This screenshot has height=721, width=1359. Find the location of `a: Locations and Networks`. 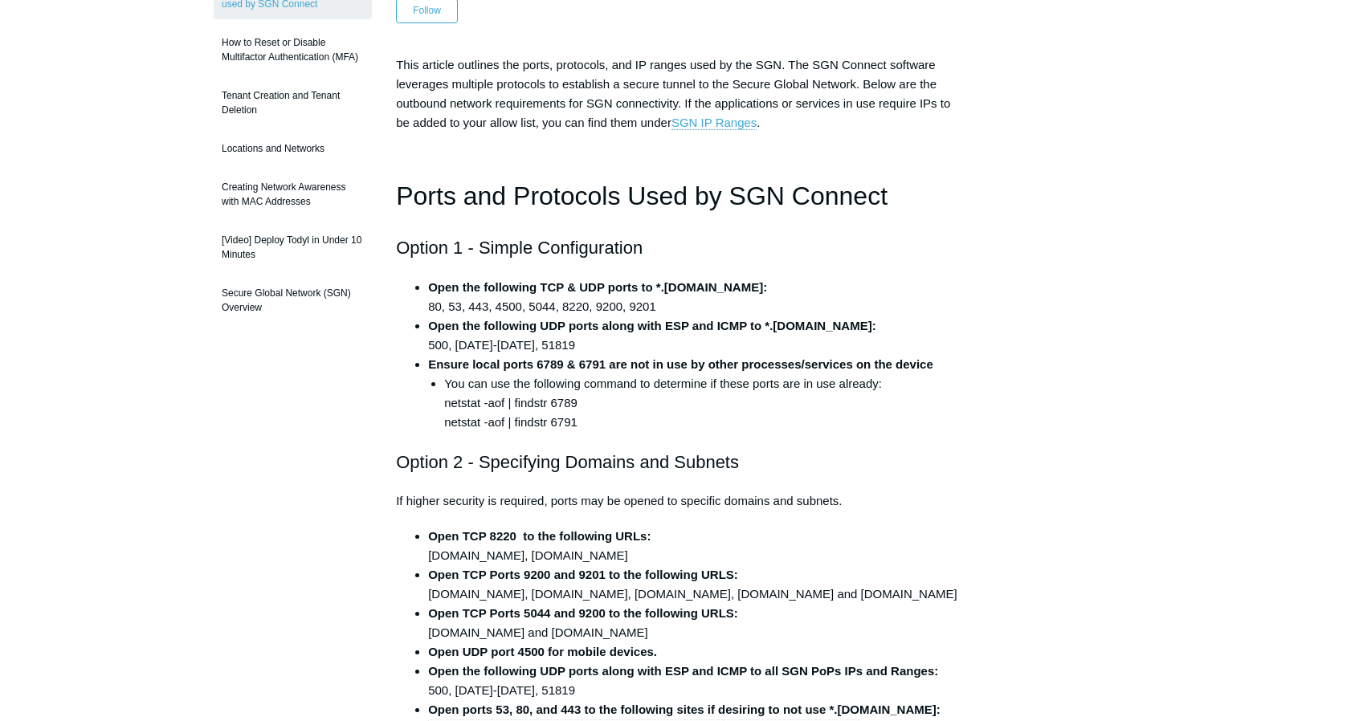

a: Locations and Networks is located at coordinates (292, 149).